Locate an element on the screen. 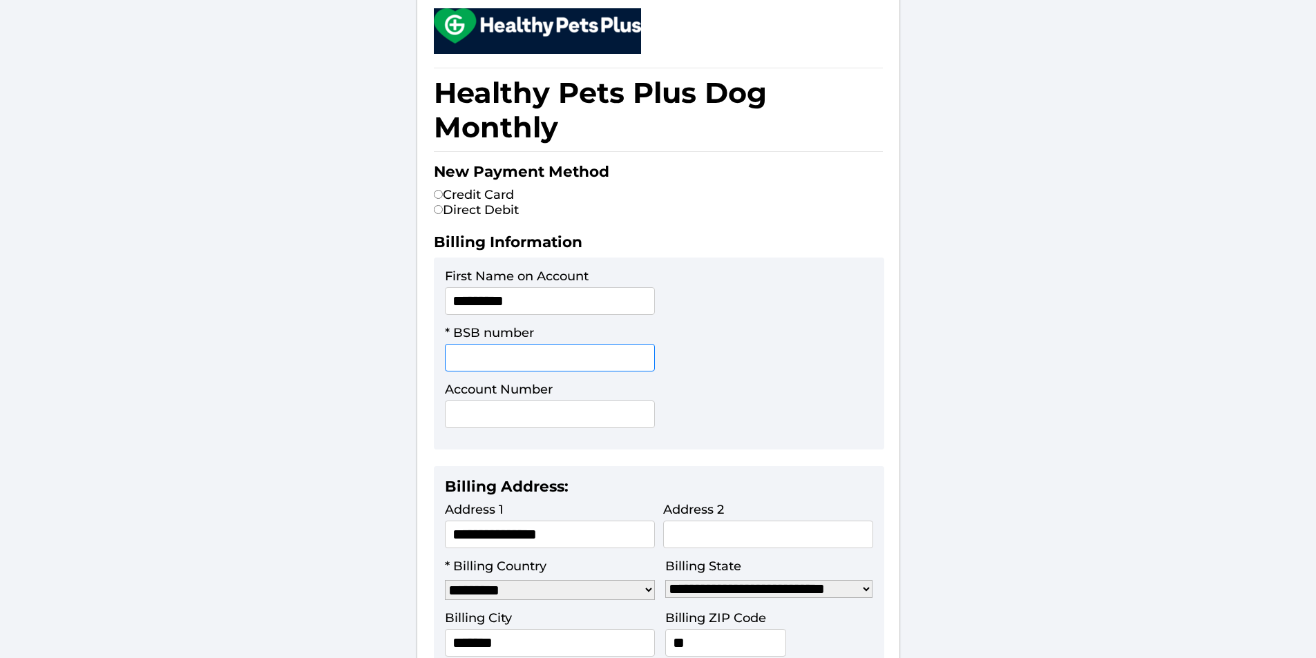 Image resolution: width=1316 pixels, height=658 pixels. label: First Name on Account is located at coordinates (517, 276).